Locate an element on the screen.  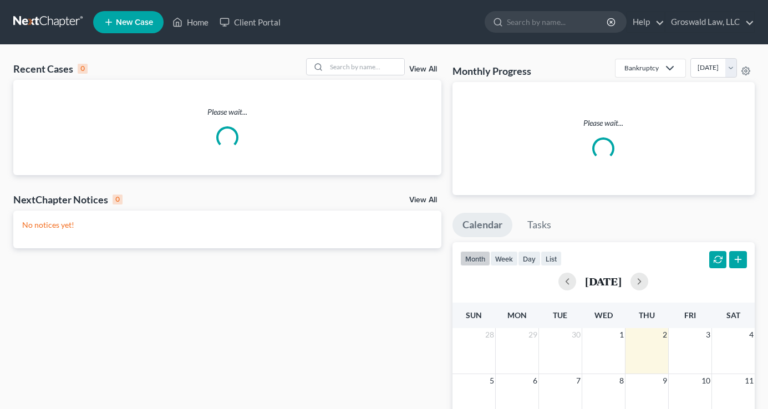
p: No notices yet! is located at coordinates (227, 225).